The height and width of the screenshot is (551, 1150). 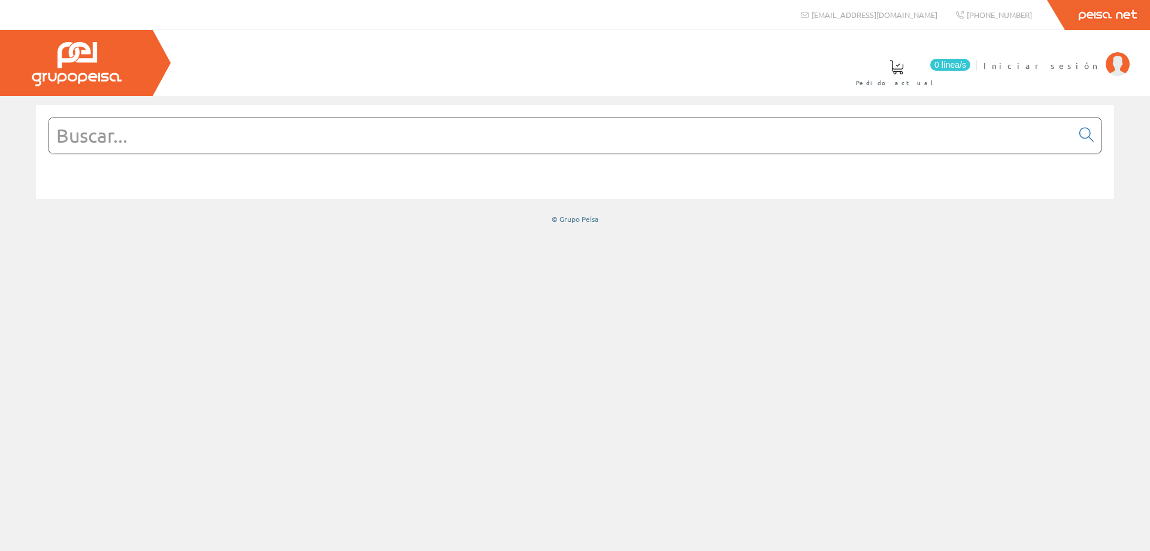 What do you see at coordinates (575, 219) in the screenshot?
I see `div: © Grupo Peisa` at bounding box center [575, 219].